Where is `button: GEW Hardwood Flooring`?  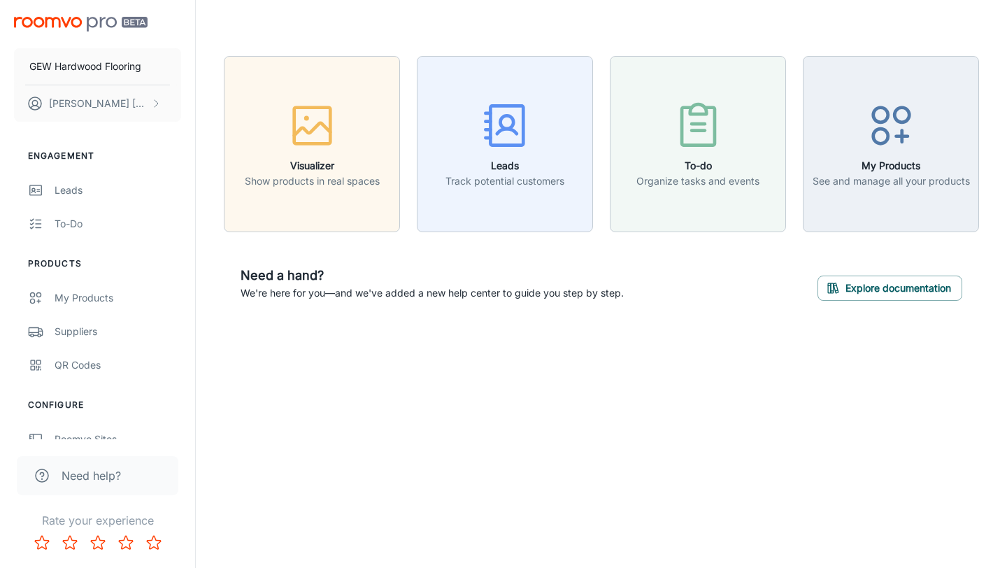
button: GEW Hardwood Flooring is located at coordinates (97, 66).